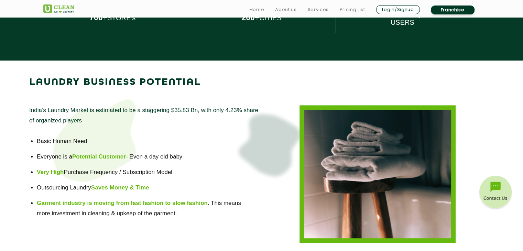 This screenshot has width=523, height=251. What do you see at coordinates (145, 188) in the screenshot?
I see `li: Outsourcing Laundry` at bounding box center [145, 188].